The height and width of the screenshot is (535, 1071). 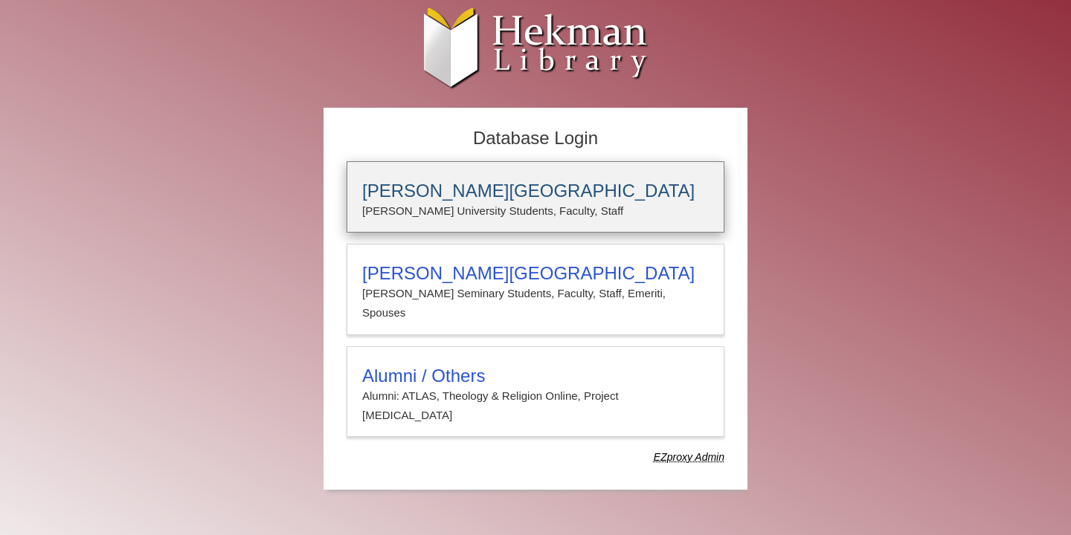 I want to click on h3: Alumni / Others, so click(x=535, y=376).